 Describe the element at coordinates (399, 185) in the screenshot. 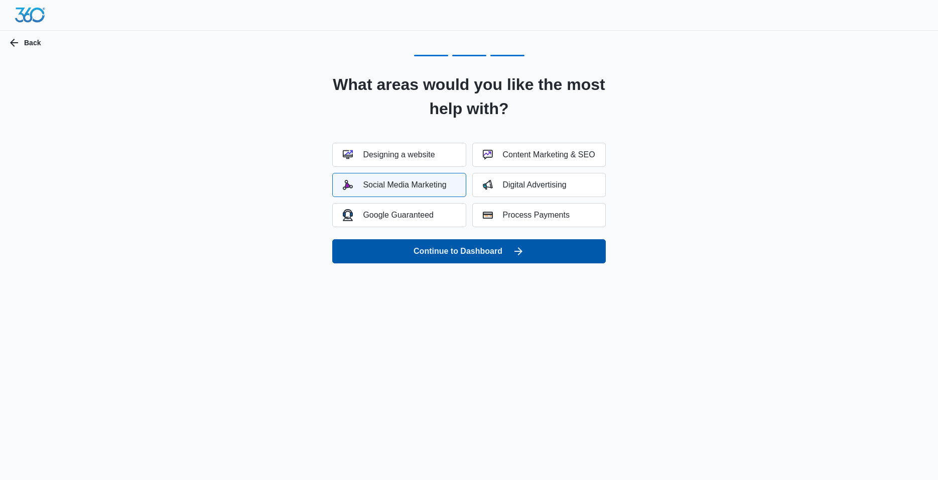

I see `button: Social Media Marketing` at that location.